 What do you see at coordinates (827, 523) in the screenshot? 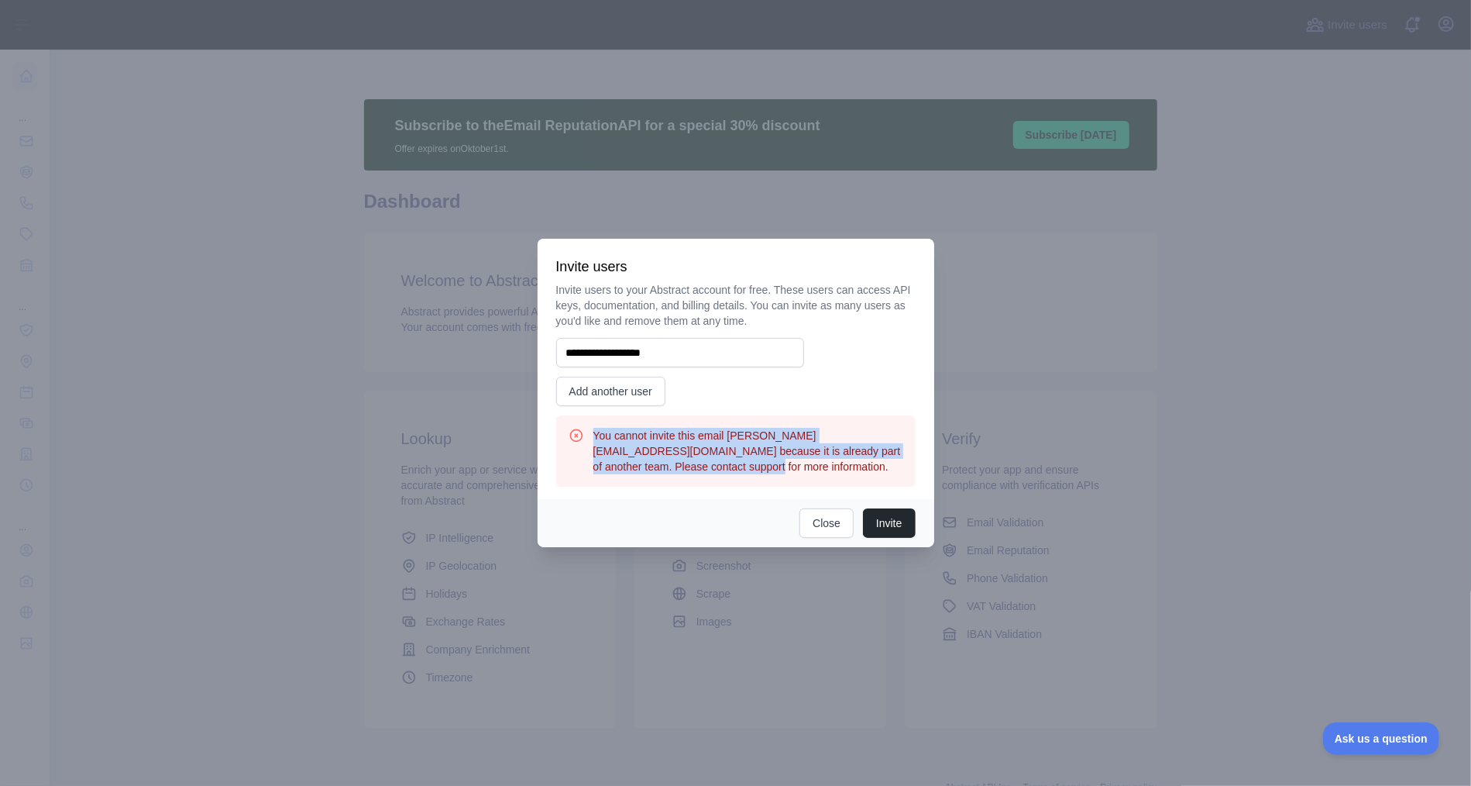
I see `button: Close` at bounding box center [827, 523].